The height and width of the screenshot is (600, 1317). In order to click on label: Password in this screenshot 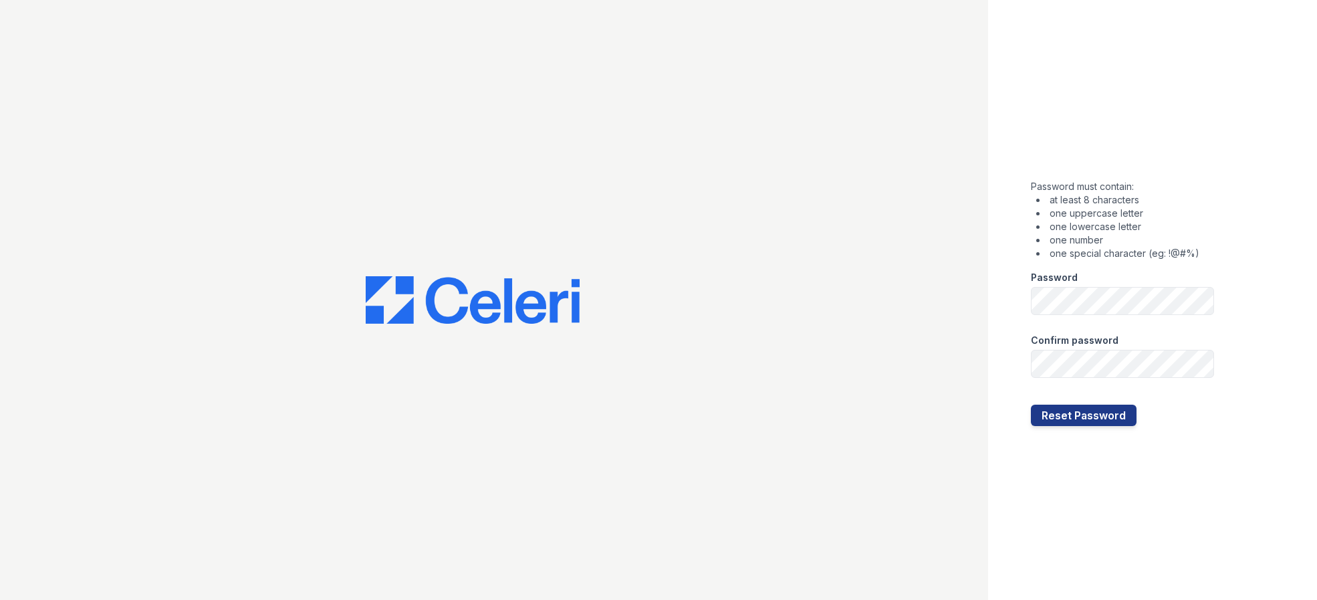, I will do `click(1054, 277)`.